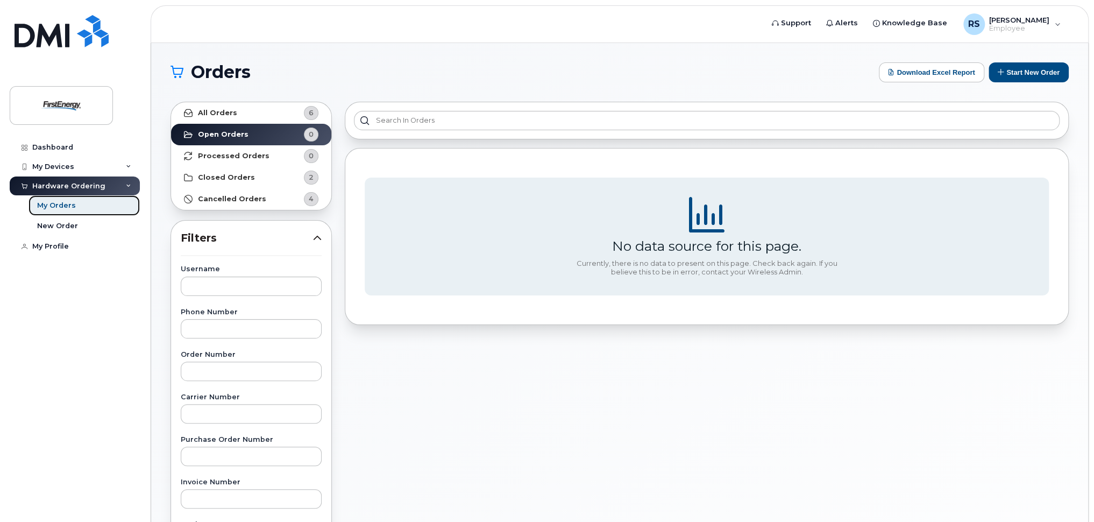 This screenshot has width=1094, height=522. Describe the element at coordinates (251, 482) in the screenshot. I see `label: Invoice Number` at that location.